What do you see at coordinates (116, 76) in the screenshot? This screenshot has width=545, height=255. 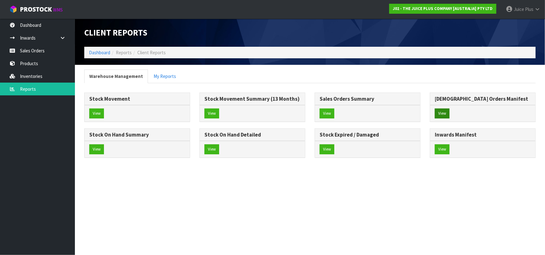 I see `a: Warehouse Management` at bounding box center [116, 76].